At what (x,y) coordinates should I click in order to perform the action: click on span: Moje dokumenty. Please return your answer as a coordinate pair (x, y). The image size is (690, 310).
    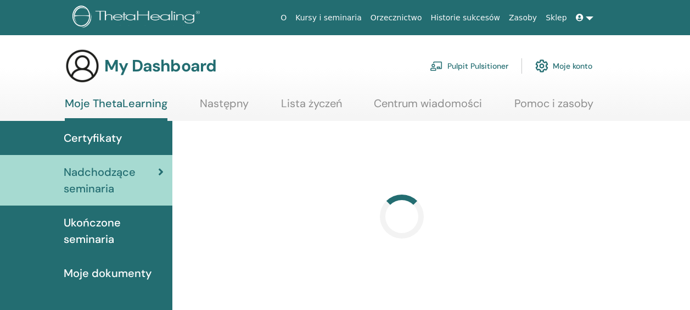
    Looking at the image, I should click on (108, 273).